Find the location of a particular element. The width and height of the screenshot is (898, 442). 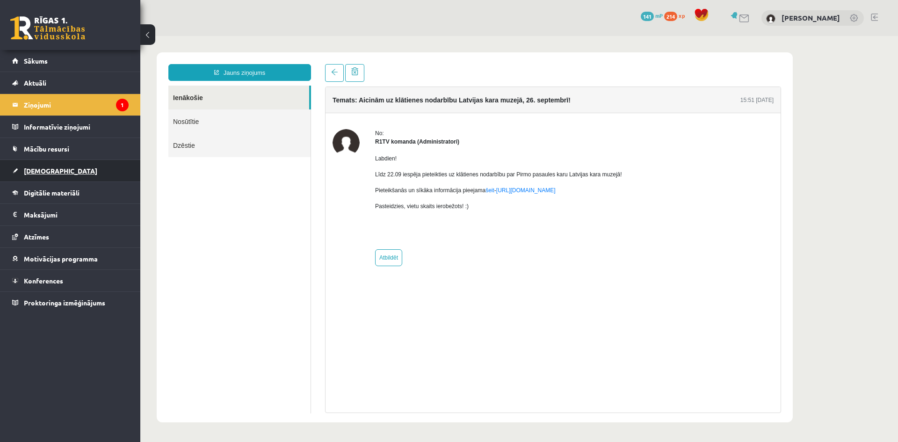

a: Nosūtītie is located at coordinates (99, 85).